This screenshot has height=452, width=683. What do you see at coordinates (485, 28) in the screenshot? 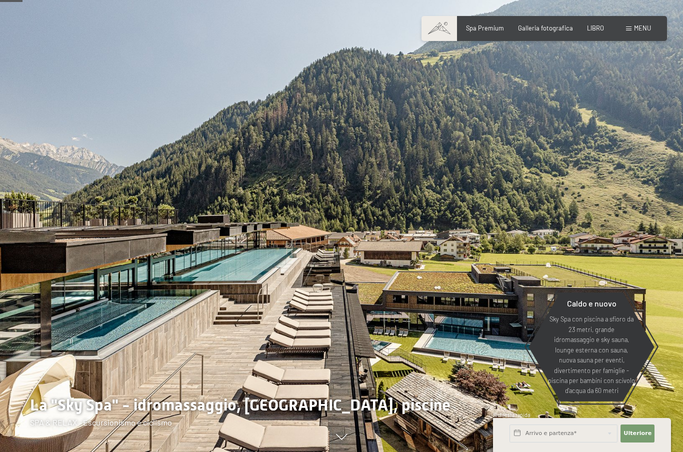
I see `font: Spa Premium` at bounding box center [485, 28].